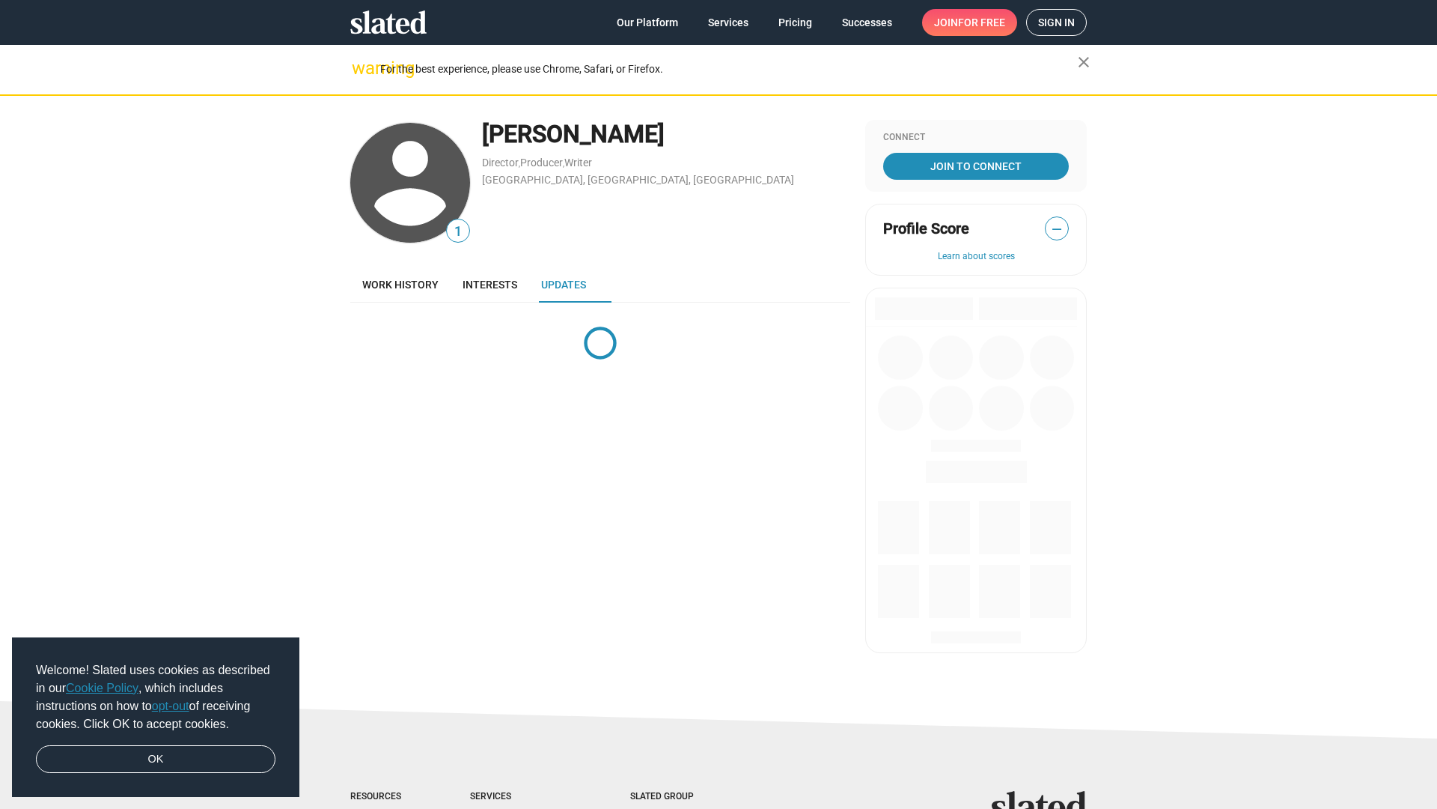 The width and height of the screenshot is (1437, 809). I want to click on span: 1, so click(458, 231).